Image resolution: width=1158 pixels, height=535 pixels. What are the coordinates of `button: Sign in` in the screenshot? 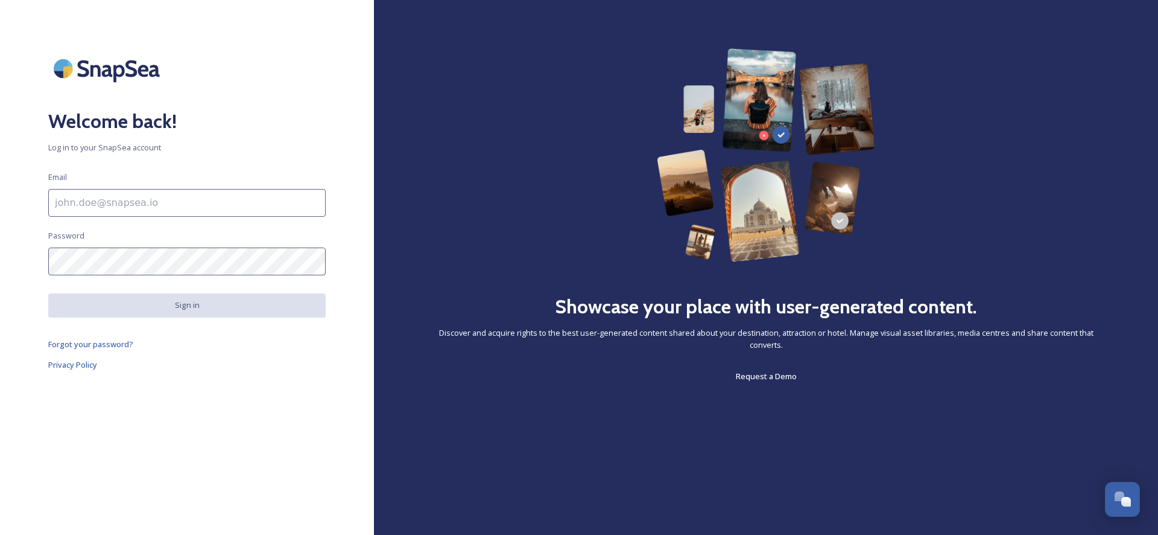 It's located at (187, 305).